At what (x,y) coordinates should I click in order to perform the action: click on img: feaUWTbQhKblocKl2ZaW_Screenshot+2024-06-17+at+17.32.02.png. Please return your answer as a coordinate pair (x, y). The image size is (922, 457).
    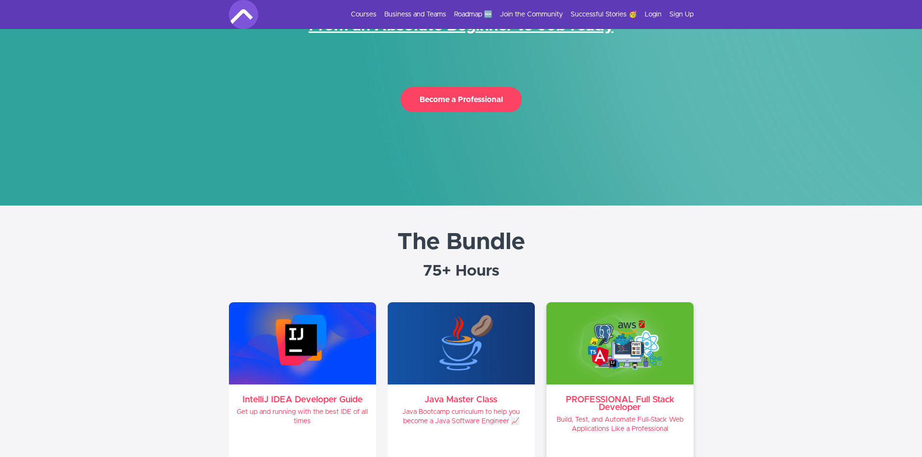
    Looking at the image, I should click on (302, 344).